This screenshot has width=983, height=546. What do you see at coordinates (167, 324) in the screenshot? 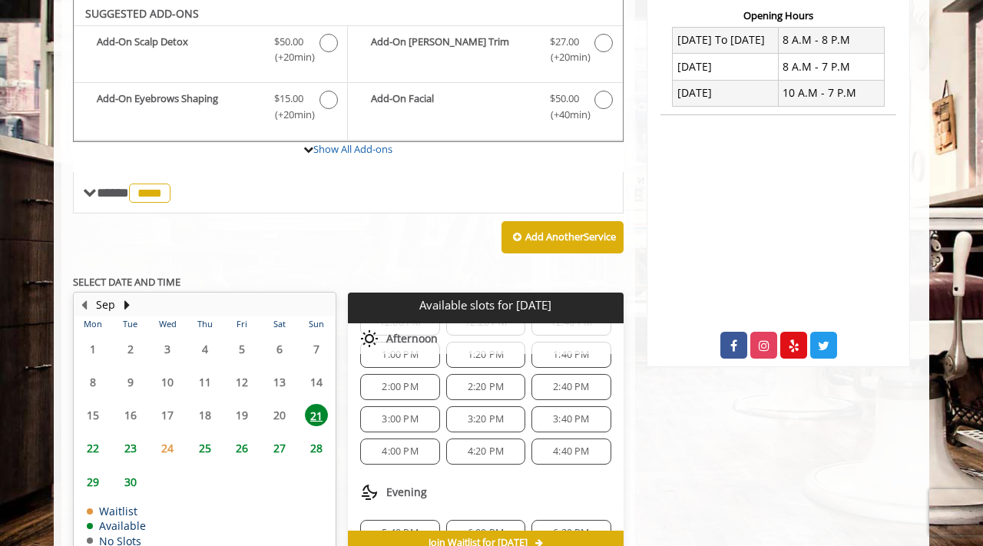
I see `th: Wed` at bounding box center [167, 324].